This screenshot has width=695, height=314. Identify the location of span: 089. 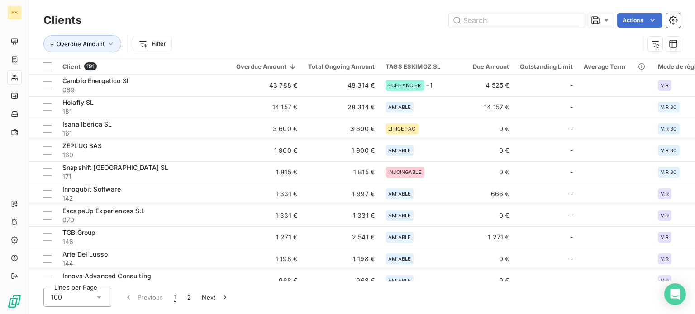
(144, 90).